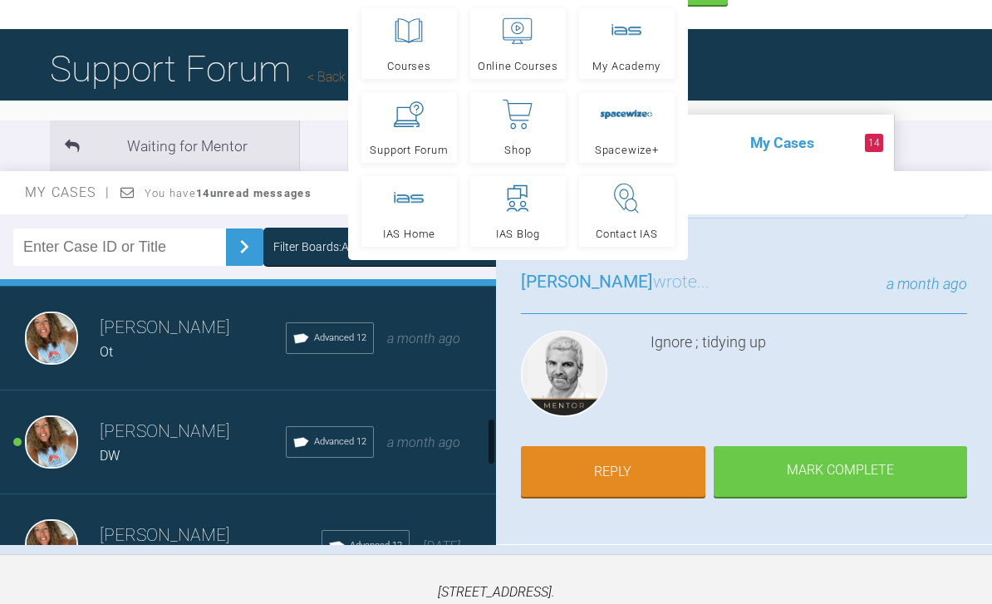 The width and height of the screenshot is (992, 604). What do you see at coordinates (409, 211) in the screenshot?
I see `a: IAS Home` at bounding box center [409, 211].